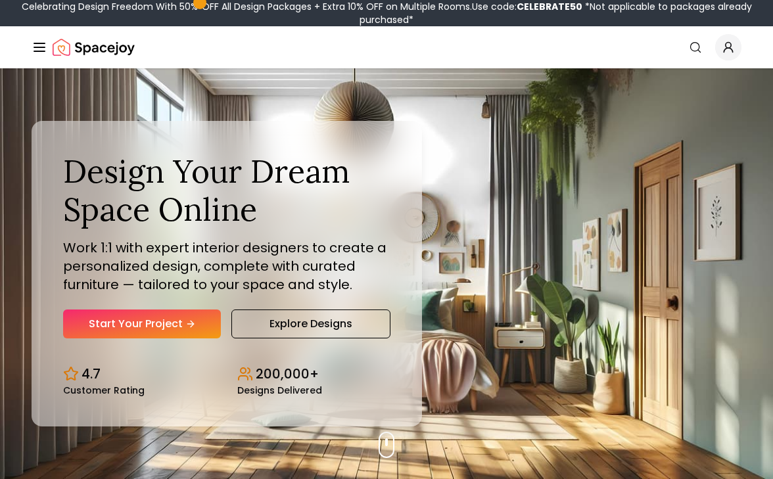 This screenshot has width=773, height=479. I want to click on a: Start Your Project, so click(142, 324).